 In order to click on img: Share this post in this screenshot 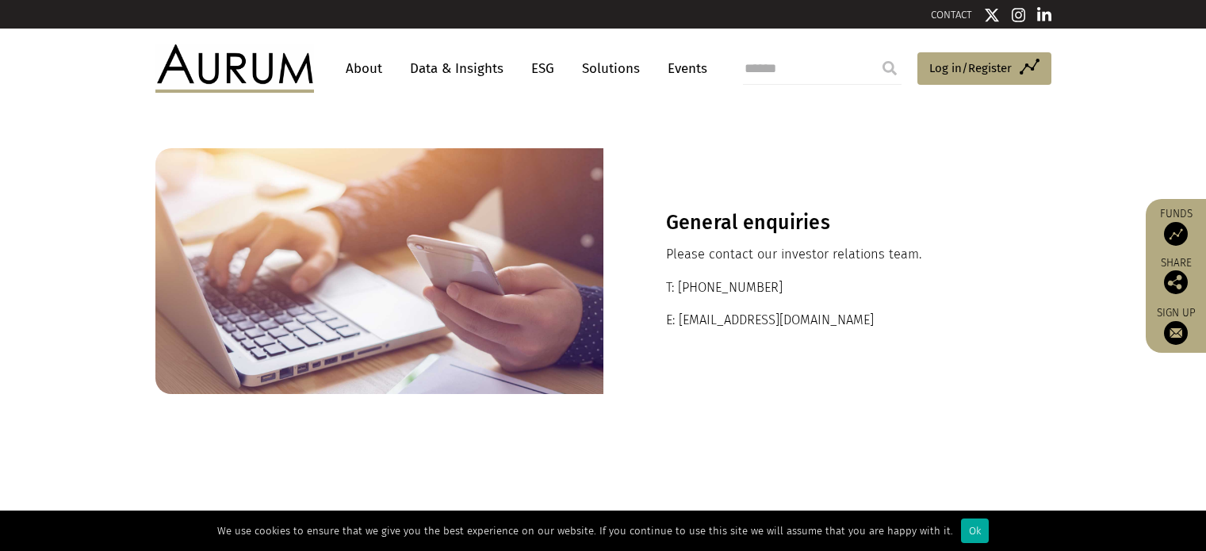, I will do `click(1176, 282)`.